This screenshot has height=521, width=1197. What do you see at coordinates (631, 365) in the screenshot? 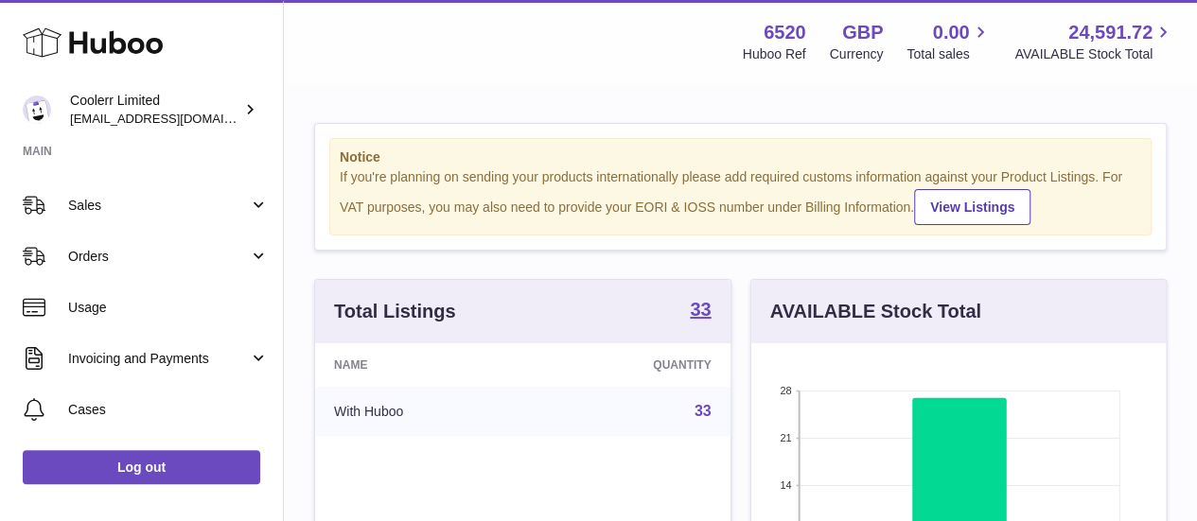
I see `th: Quantity` at bounding box center [631, 365].